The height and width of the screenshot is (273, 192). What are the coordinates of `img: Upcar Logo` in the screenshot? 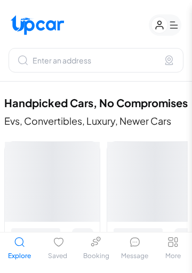 It's located at (37, 25).